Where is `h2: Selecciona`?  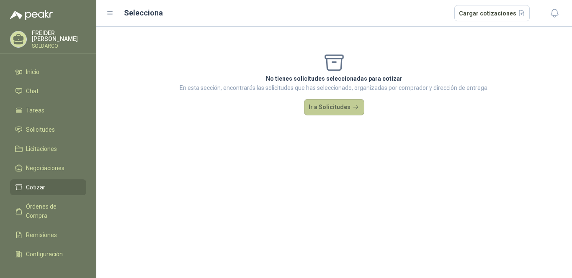
h2: Selecciona is located at coordinates (143, 13).